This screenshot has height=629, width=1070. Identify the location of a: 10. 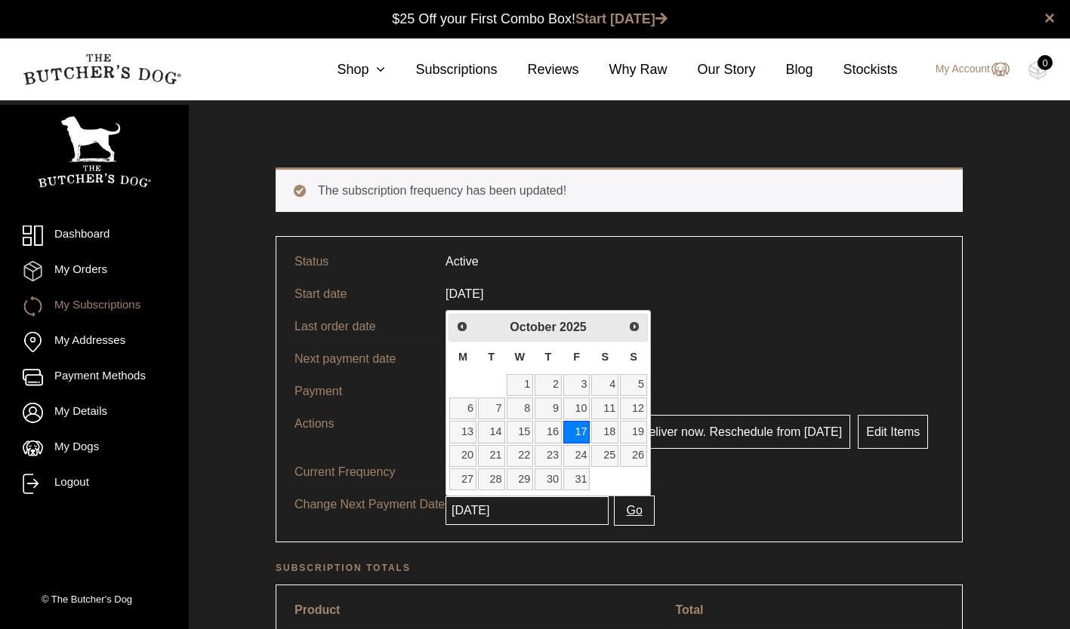
(577, 408).